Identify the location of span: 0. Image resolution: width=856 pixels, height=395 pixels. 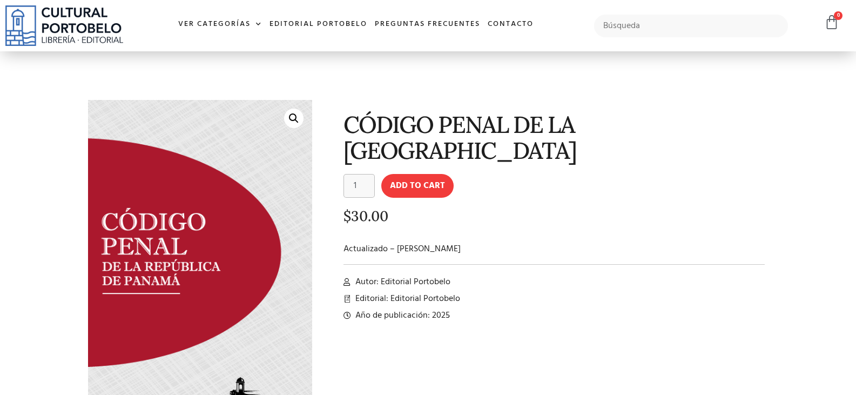
(838, 16).